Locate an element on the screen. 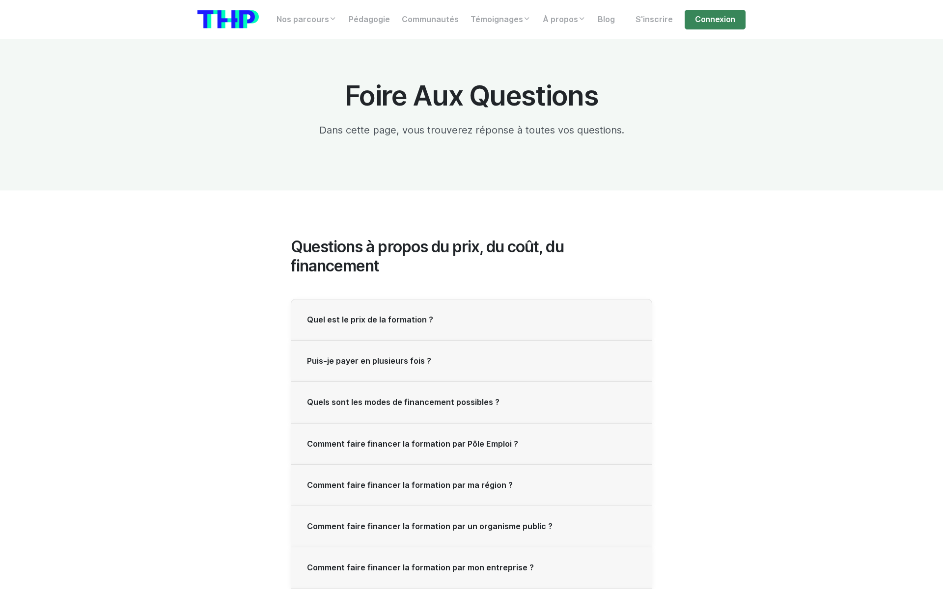  h2: Questions à propos du prix, du coût, du financement is located at coordinates (472, 256).